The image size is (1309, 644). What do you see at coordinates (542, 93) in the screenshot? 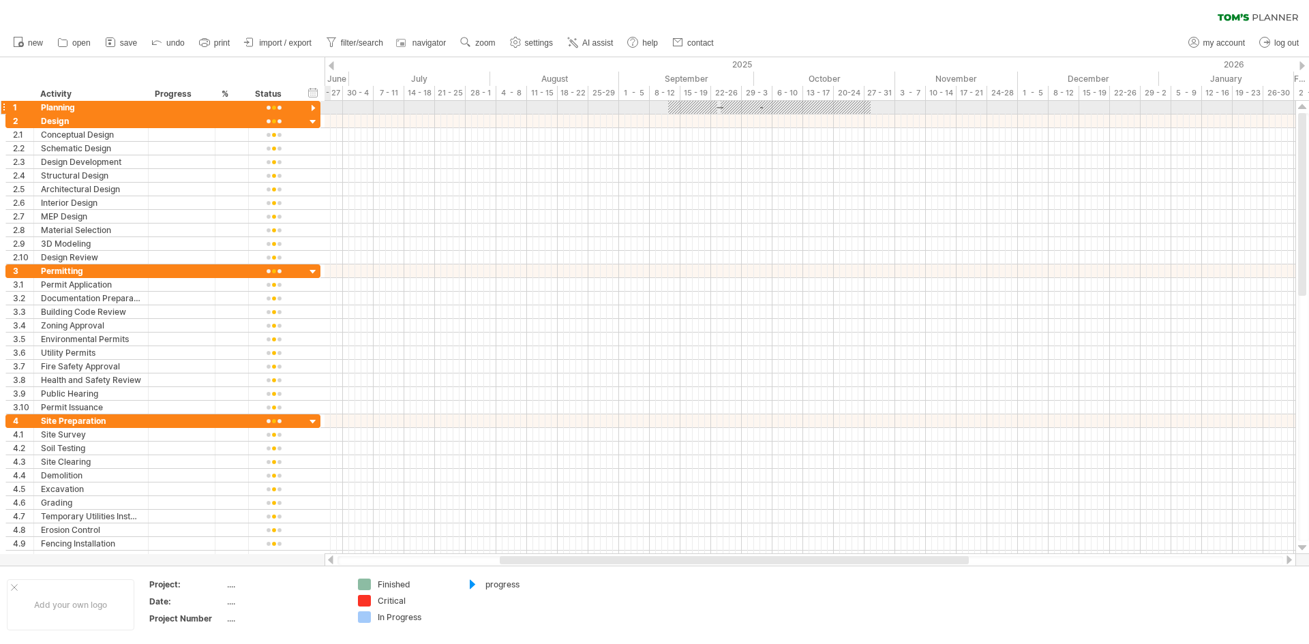
I see `div: 11 - 15` at bounding box center [542, 93].